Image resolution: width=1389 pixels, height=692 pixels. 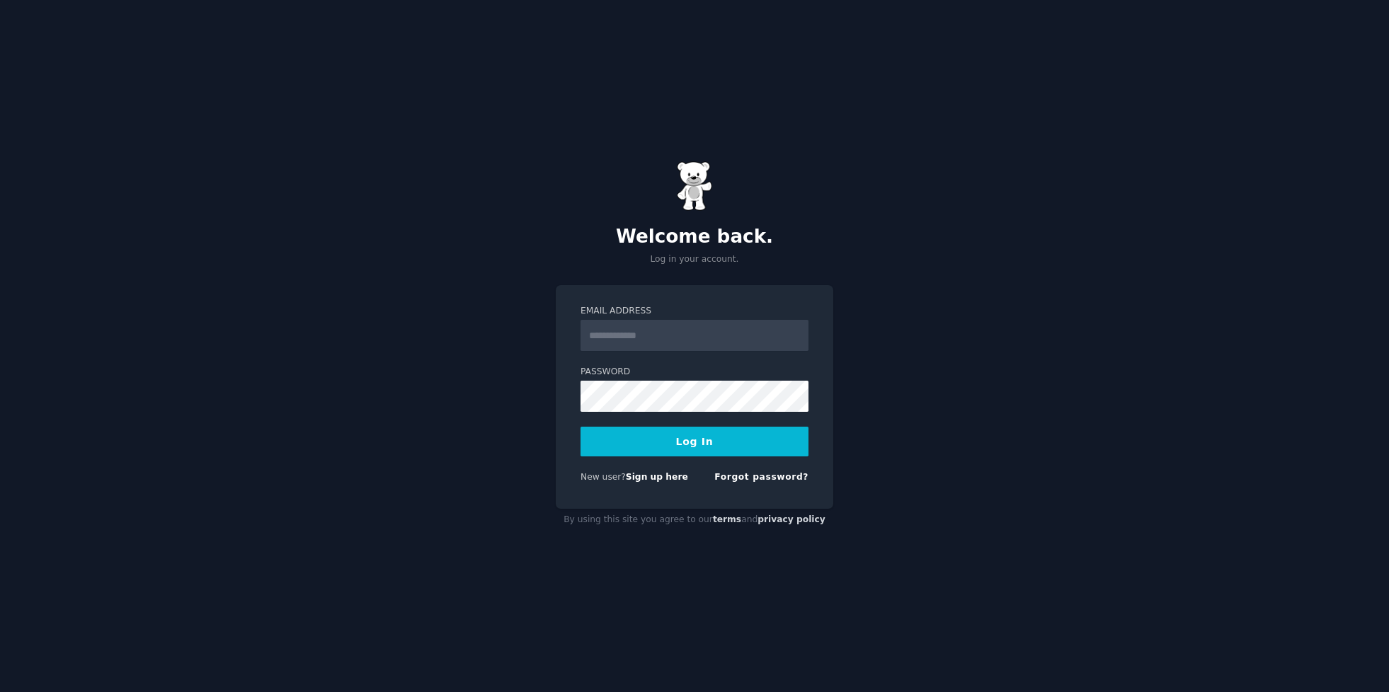 I want to click on a: privacy policy, so click(x=791, y=519).